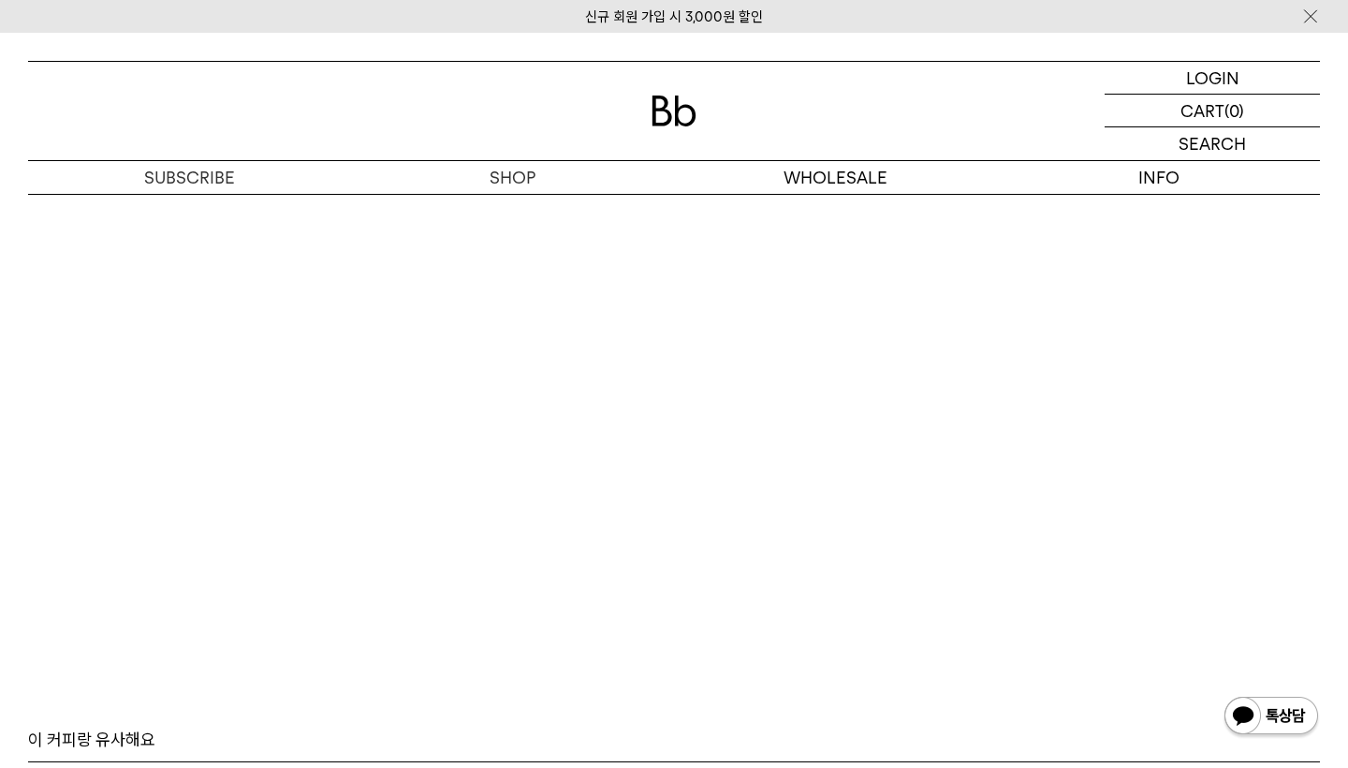  What do you see at coordinates (1212, 110) in the screenshot?
I see `a: CART (0)` at bounding box center [1212, 110].